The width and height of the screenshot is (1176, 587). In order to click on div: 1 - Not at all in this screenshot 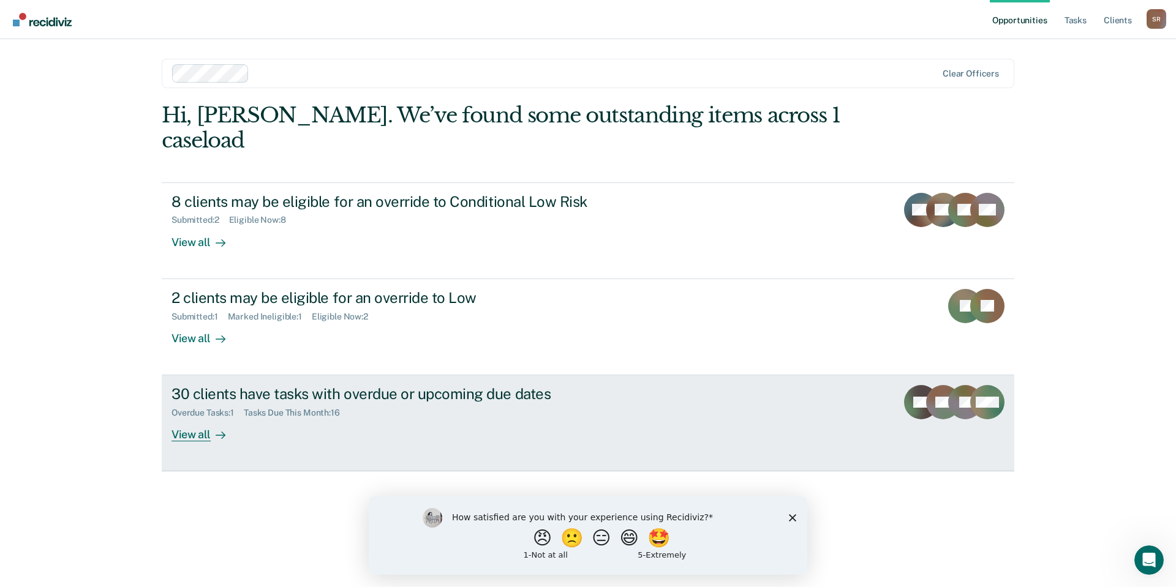, I will do `click(141, 59)`.